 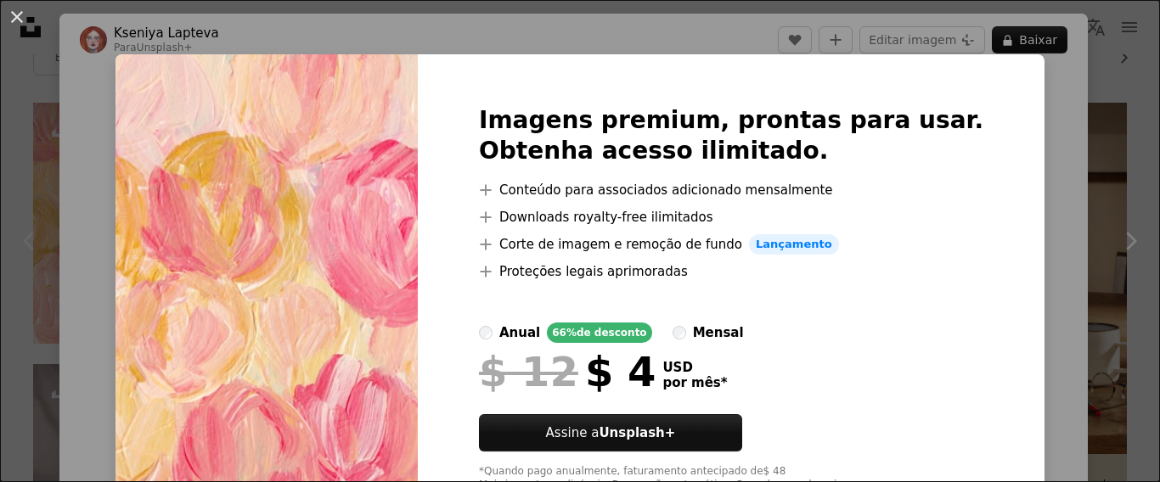 What do you see at coordinates (731, 217) in the screenshot?
I see `li: Downloads royalty-free ilimitados` at bounding box center [731, 217].